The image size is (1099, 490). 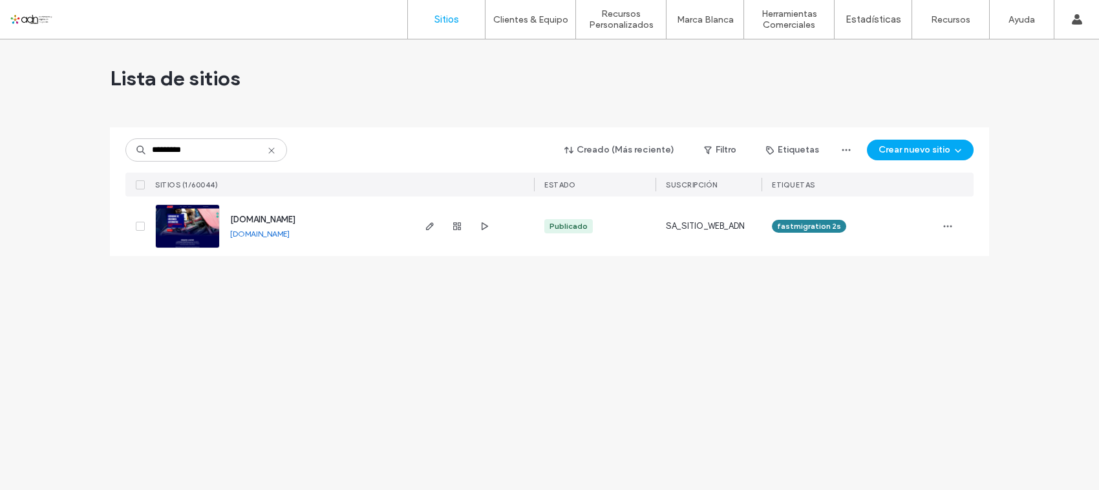 What do you see at coordinates (705, 226) in the screenshot?
I see `span: SA_SITIO_WEB_ADN` at bounding box center [705, 226].